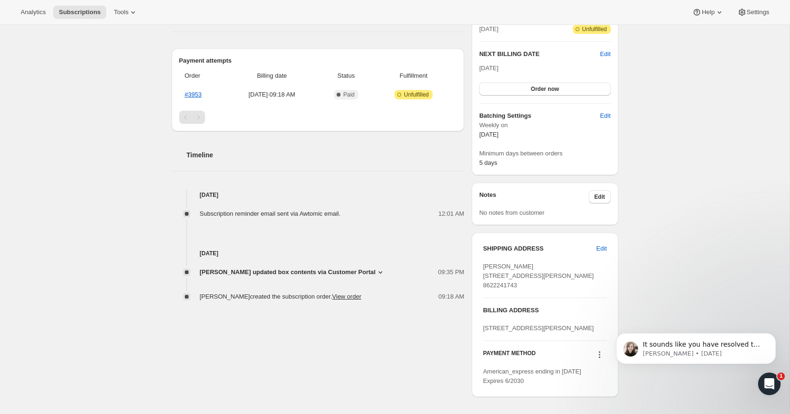  I want to click on span: Weekly on, so click(545, 125).